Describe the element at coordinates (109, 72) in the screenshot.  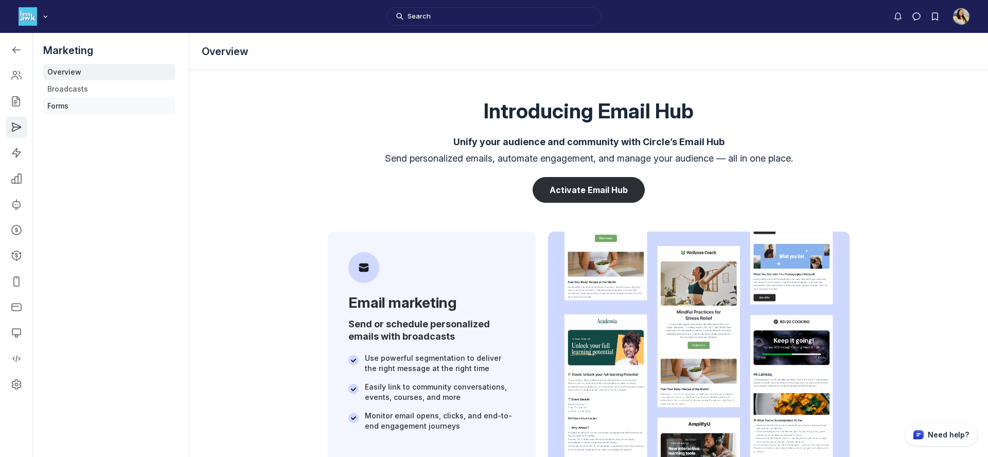
I see `a: Overview` at that location.